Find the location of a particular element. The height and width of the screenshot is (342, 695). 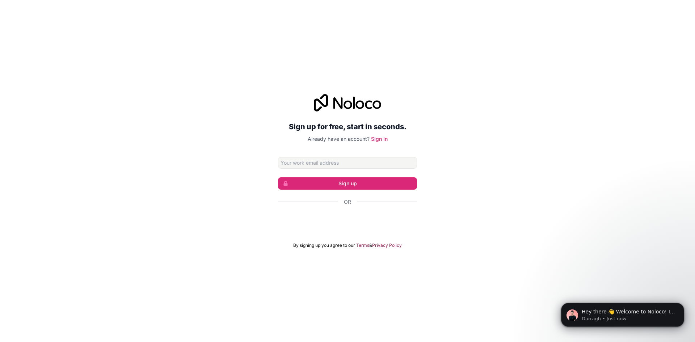

a: Sign in is located at coordinates (379, 139).